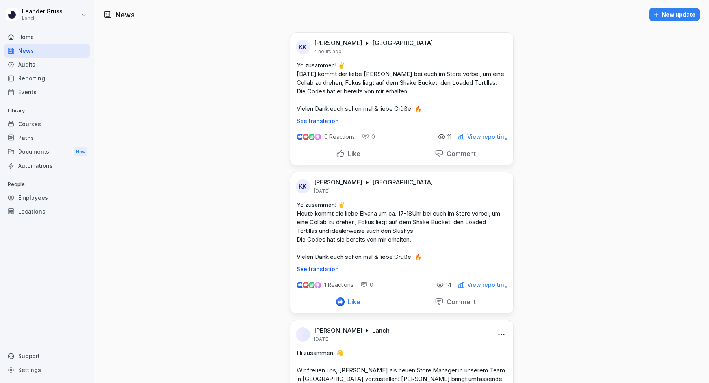  Describe the element at coordinates (47, 37) in the screenshot. I see `div: Home` at that location.